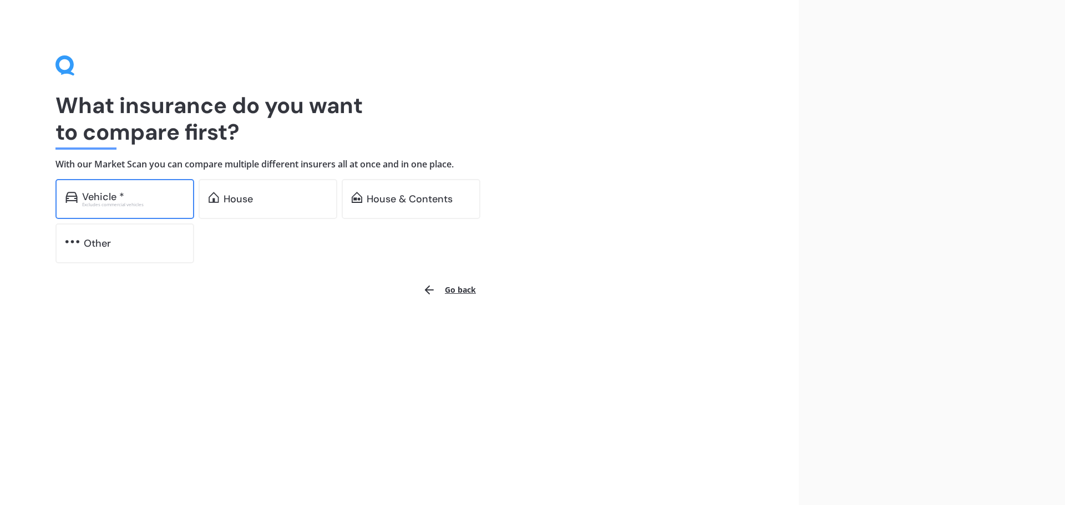  What do you see at coordinates (449, 290) in the screenshot?
I see `button: Go back` at bounding box center [449, 290].